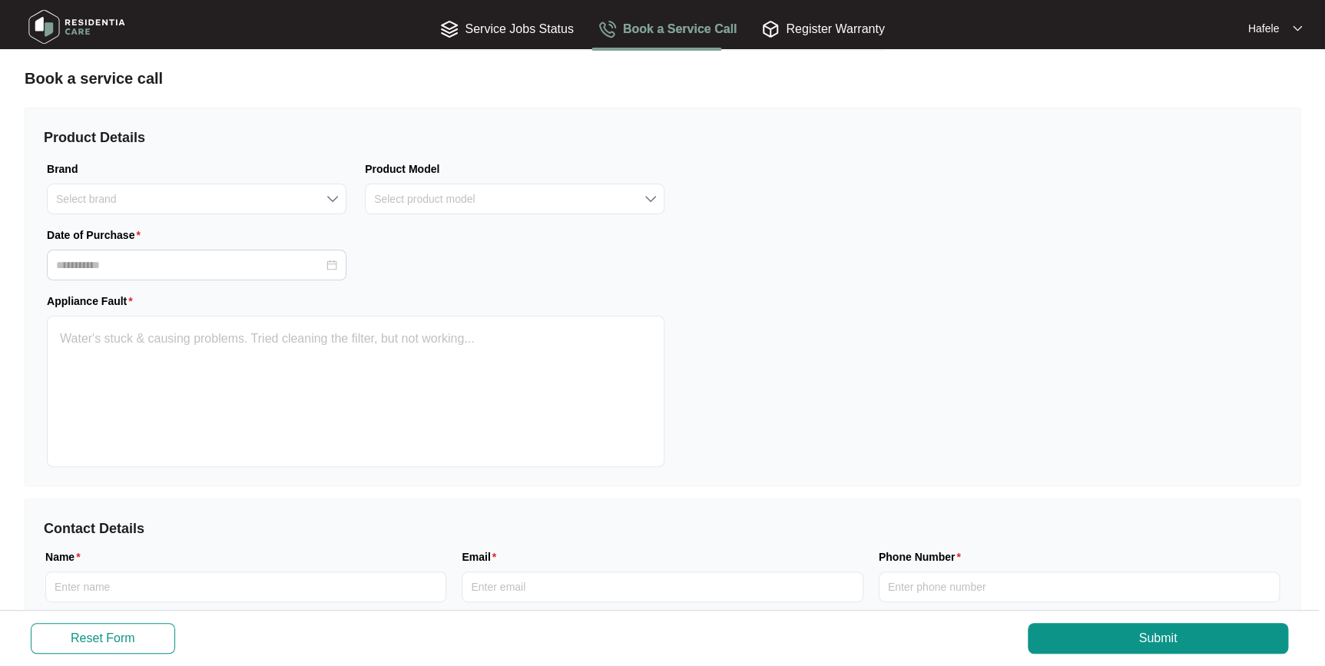 The image size is (1325, 666). Describe the element at coordinates (356, 391) in the screenshot. I see `textarea: Appliance Fault` at that location.